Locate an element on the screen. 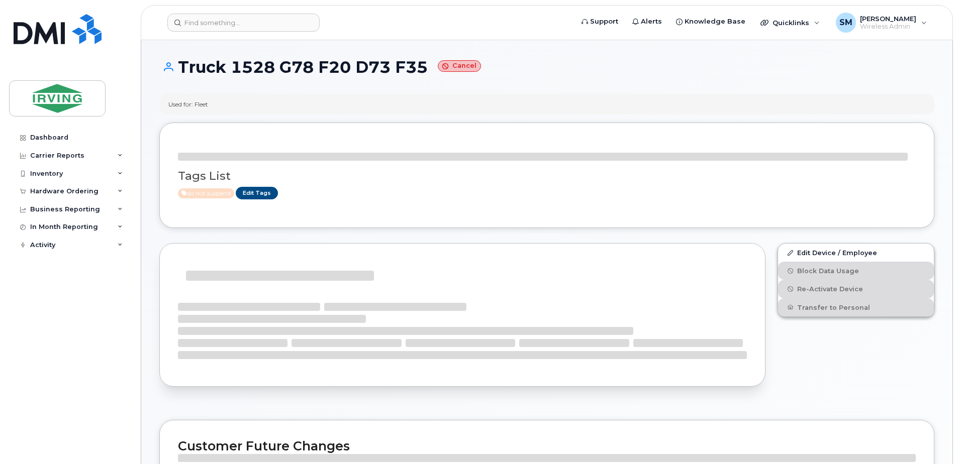 The width and height of the screenshot is (958, 464). button: Re-Activate Device is located at coordinates (856, 289).